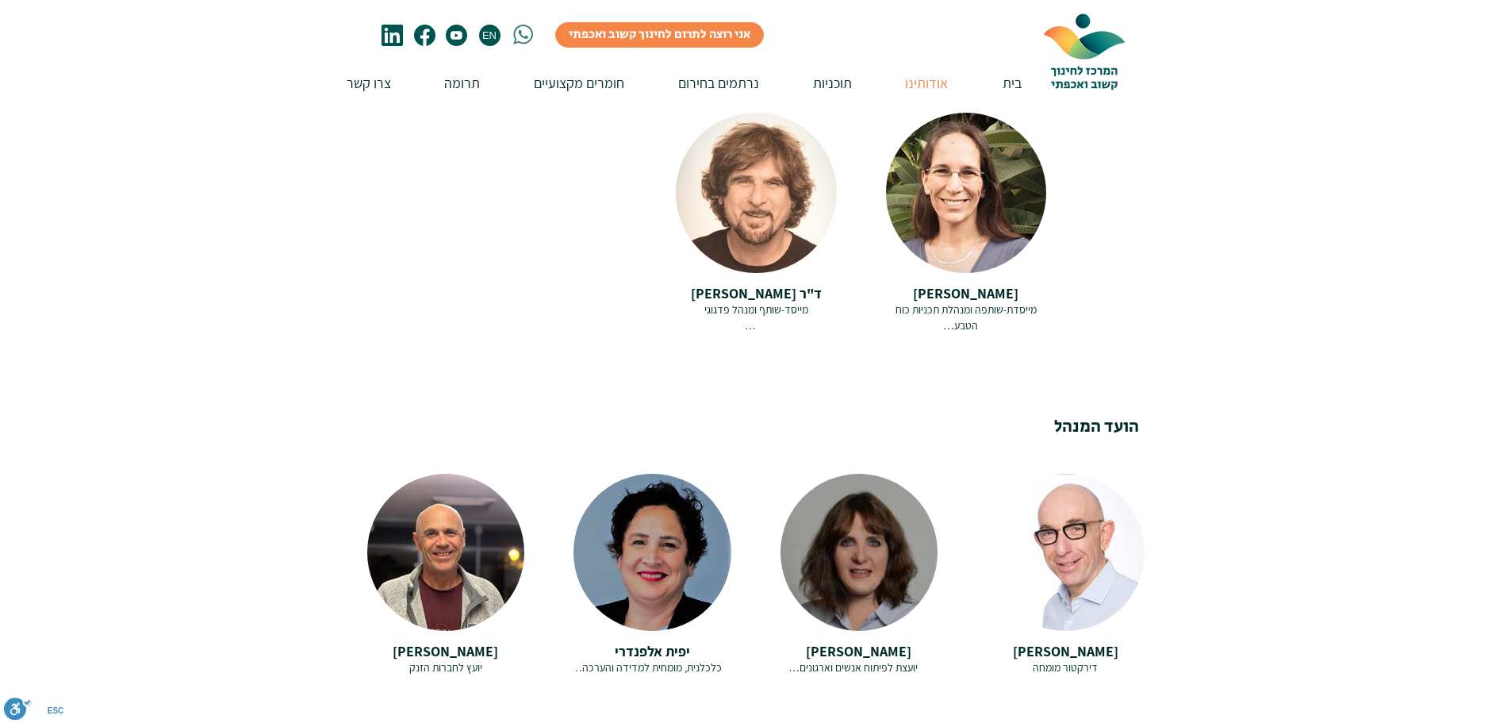 The image size is (1511, 723). I want to click on a: תרומה, so click(447, 83).